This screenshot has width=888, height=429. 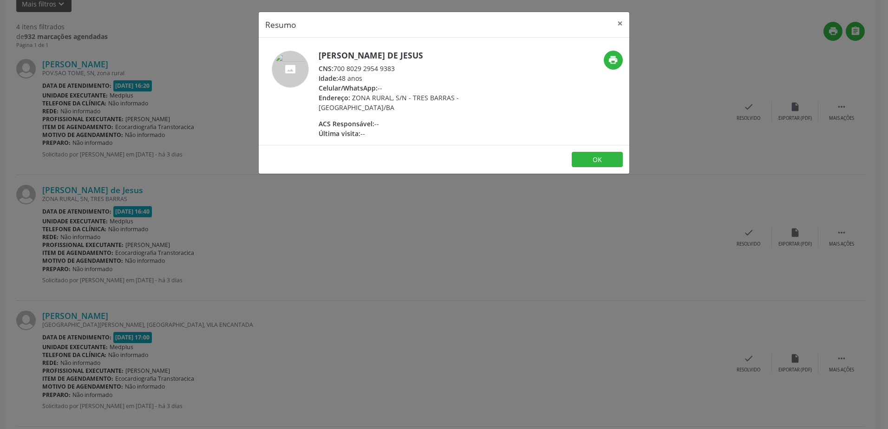 What do you see at coordinates (290, 69) in the screenshot?
I see `img: accompaniment` at bounding box center [290, 69].